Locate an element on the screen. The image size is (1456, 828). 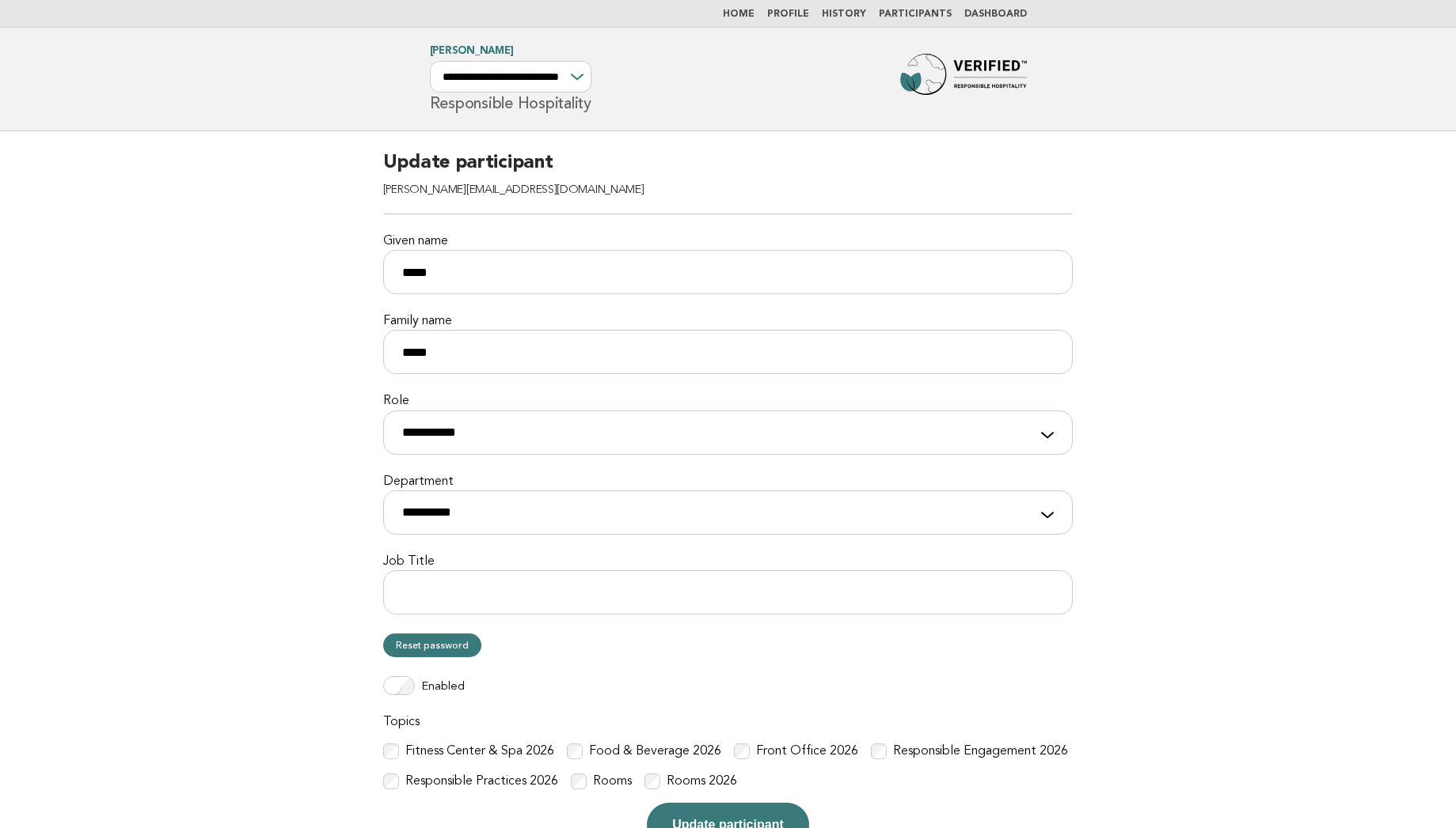
label: Fitness Center & Spa 2026 is located at coordinates (479, 752).